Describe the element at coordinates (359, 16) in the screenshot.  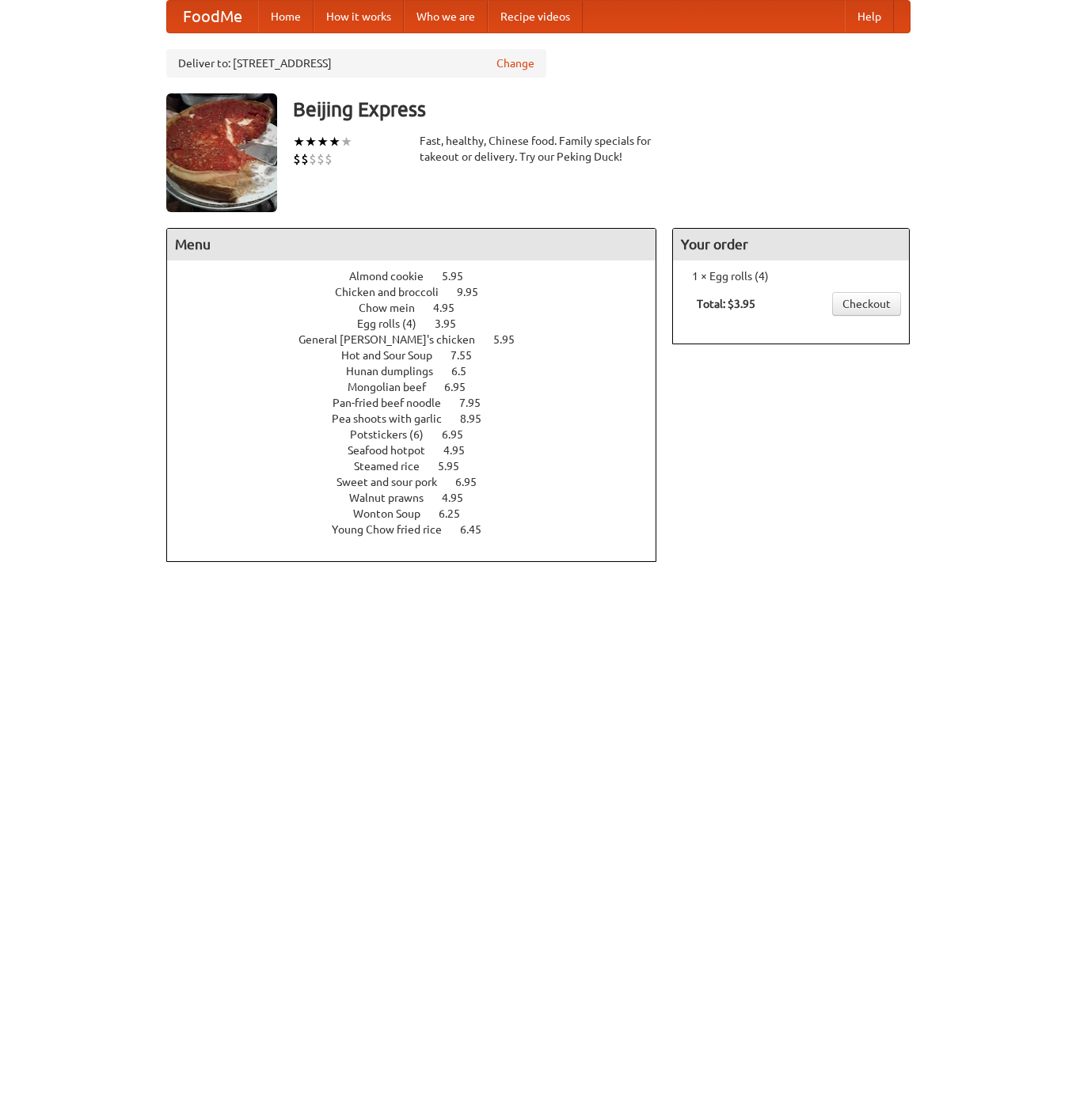
I see `a: How it works` at that location.